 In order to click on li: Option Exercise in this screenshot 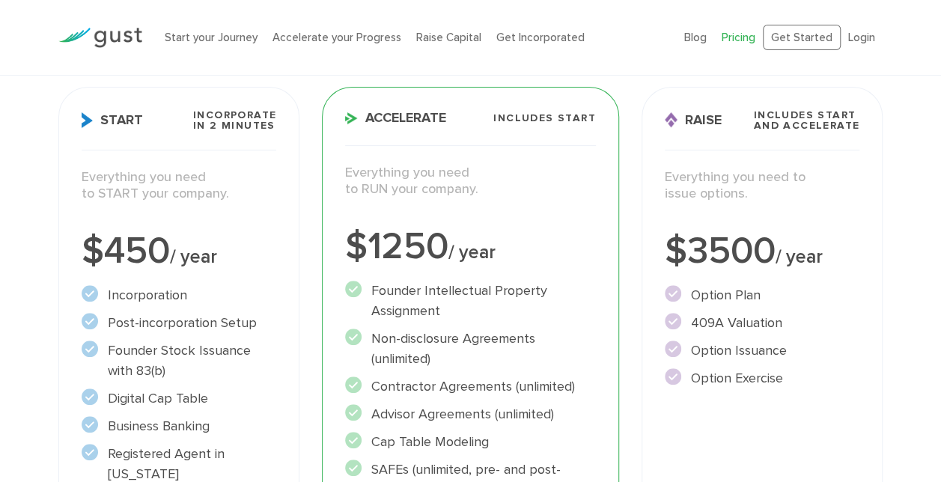, I will do `click(762, 378)`.